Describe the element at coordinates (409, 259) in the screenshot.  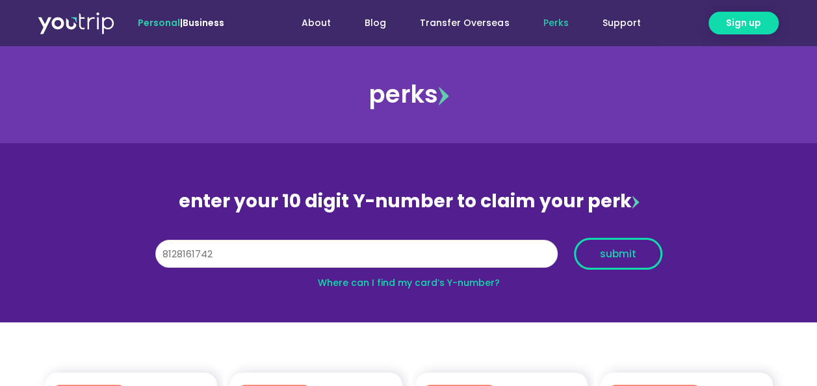
I see `form: Y Number` at that location.